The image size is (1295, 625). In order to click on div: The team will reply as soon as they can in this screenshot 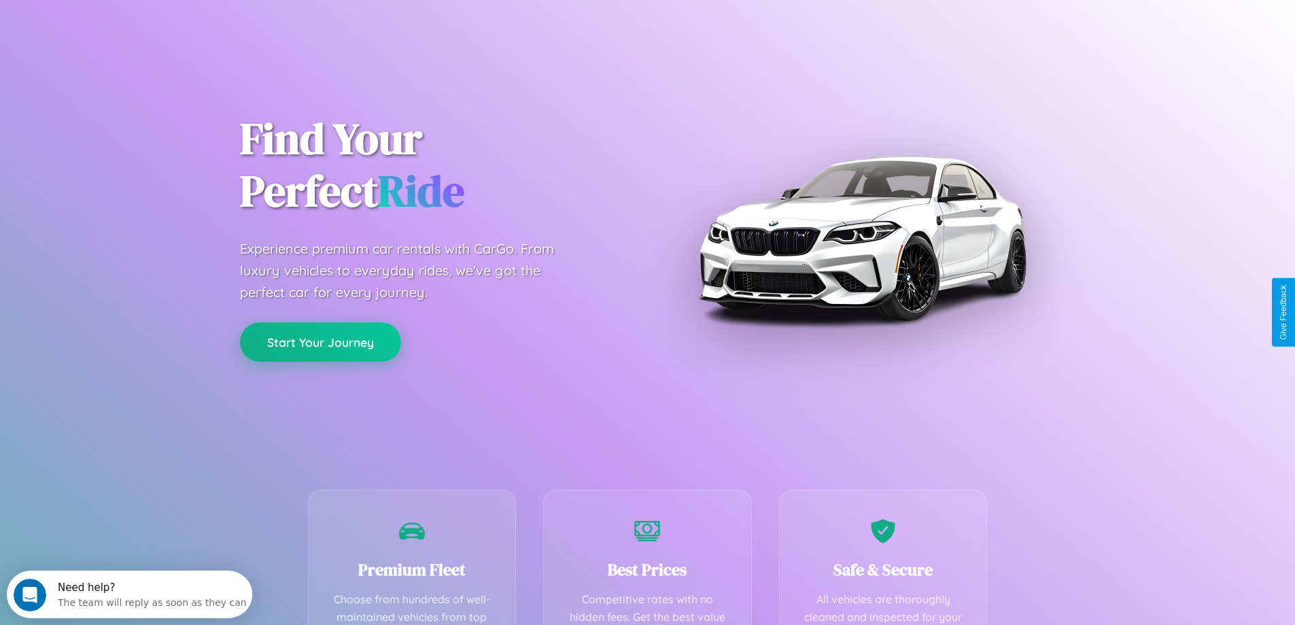, I will do `click(146, 29)`.